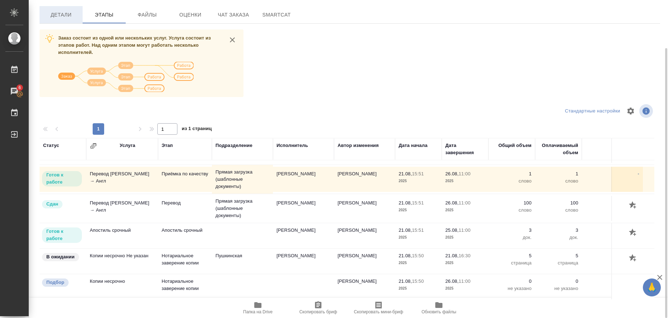 The height and width of the screenshot is (318, 668). What do you see at coordinates (52, 204) in the screenshot?
I see `p: Сдан` at bounding box center [52, 204].